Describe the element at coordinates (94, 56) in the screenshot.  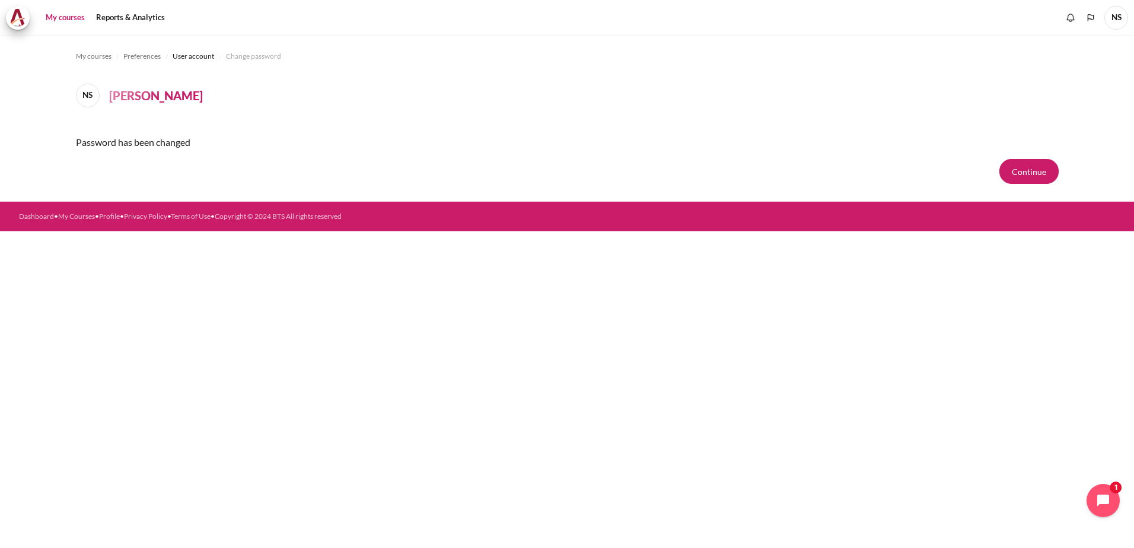
I see `span: My courses` at that location.